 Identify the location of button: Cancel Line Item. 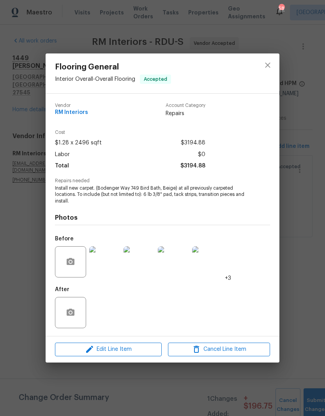
(219, 349).